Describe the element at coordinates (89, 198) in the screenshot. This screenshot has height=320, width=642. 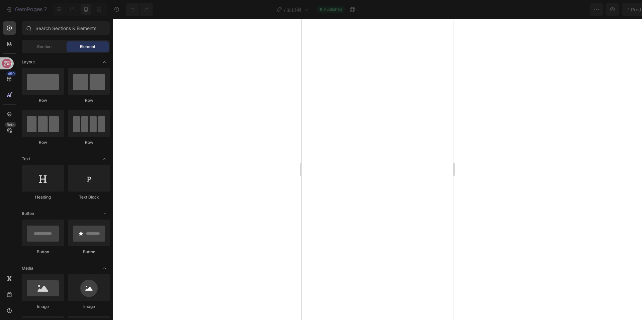
I see `div: Text Block` at that location.